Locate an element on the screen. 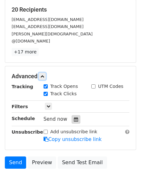 The height and width of the screenshot is (188, 141). strong: Tracking is located at coordinates (22, 87).